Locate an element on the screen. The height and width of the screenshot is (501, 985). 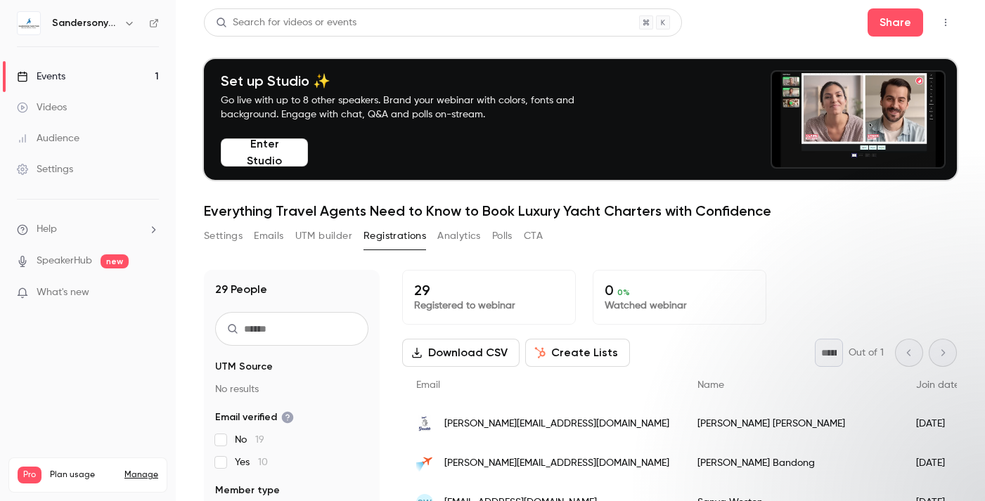
span: Email verified is located at coordinates (254, 417).